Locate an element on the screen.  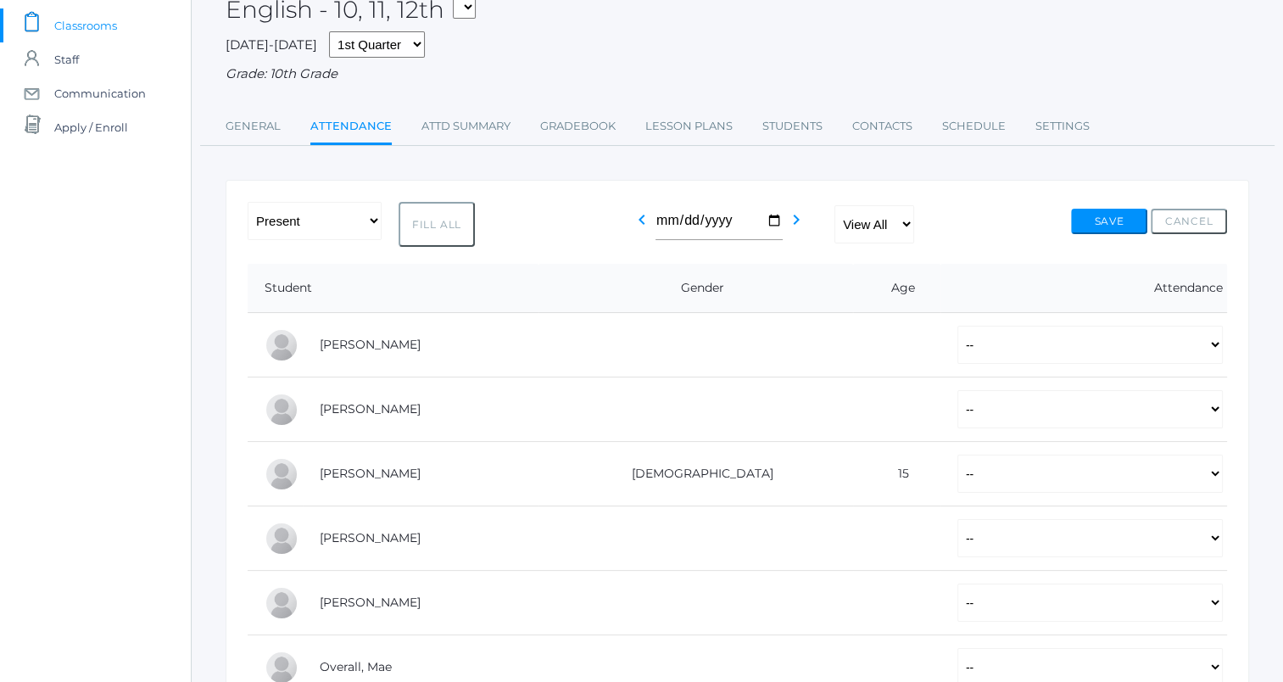
a: chevron_right is located at coordinates (796, 225).